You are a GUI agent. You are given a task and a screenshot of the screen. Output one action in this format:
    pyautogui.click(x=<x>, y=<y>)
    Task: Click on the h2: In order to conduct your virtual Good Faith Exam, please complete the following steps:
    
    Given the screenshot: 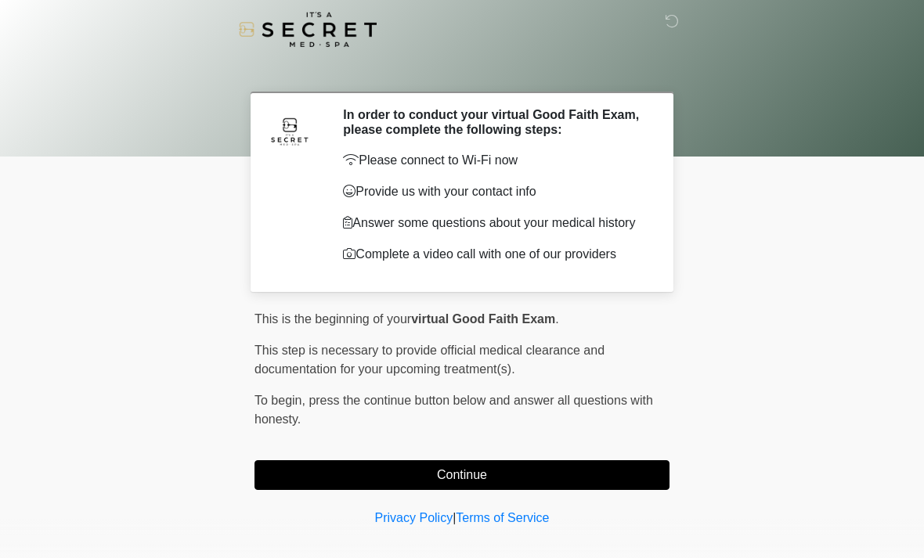 What is the action you would take?
    pyautogui.click(x=494, y=122)
    